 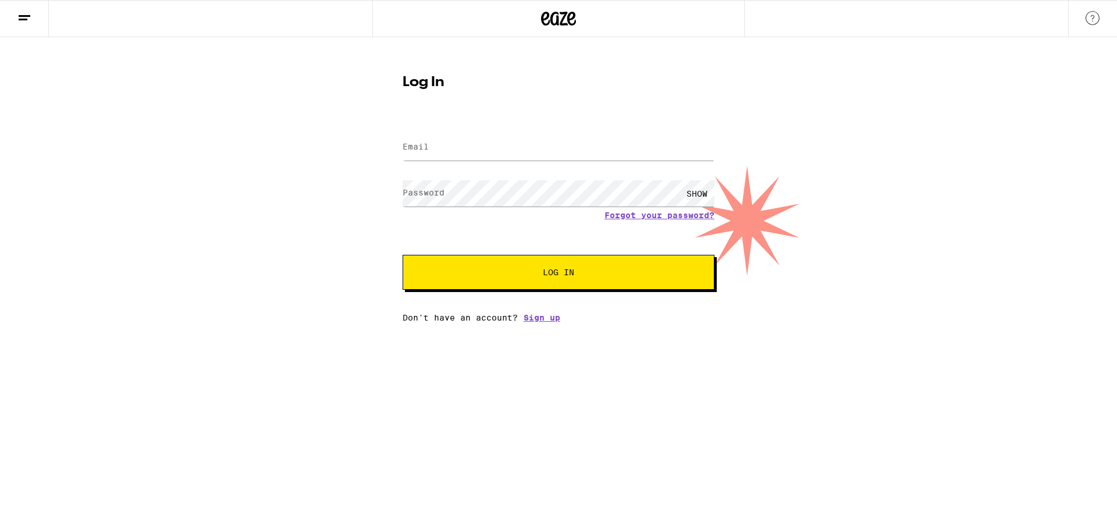 What do you see at coordinates (559, 318) in the screenshot?
I see `div: Don't have an account?` at bounding box center [559, 318].